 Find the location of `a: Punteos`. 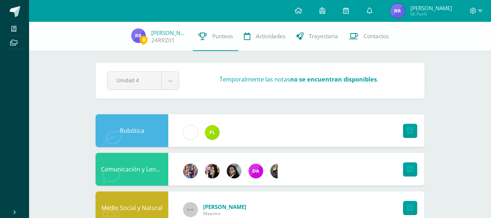

a: Punteos is located at coordinates (216, 36).